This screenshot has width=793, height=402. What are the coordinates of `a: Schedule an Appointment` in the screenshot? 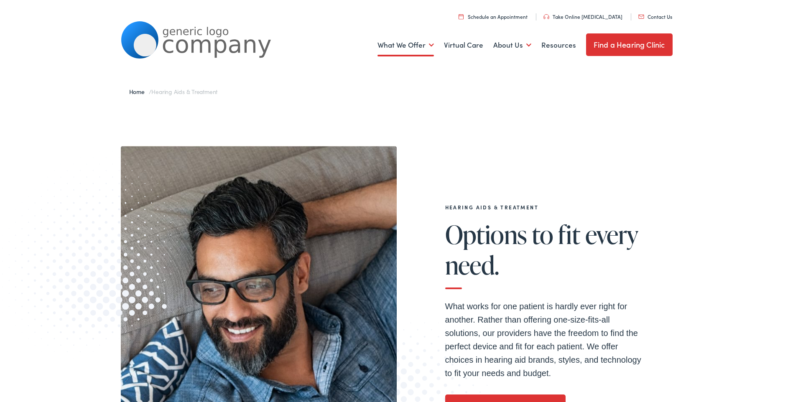 It's located at (493, 16).